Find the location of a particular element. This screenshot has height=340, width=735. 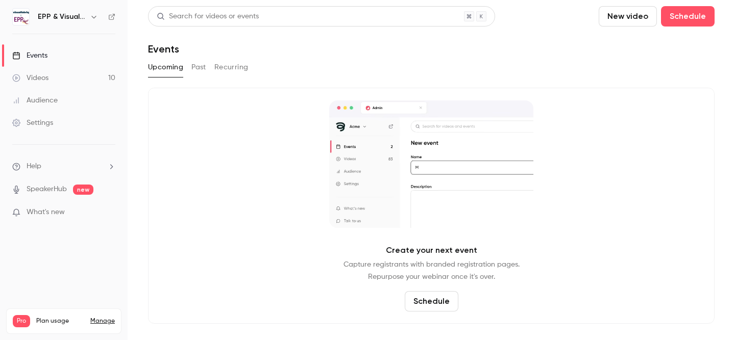

a: SpeakerHub is located at coordinates (46, 189).